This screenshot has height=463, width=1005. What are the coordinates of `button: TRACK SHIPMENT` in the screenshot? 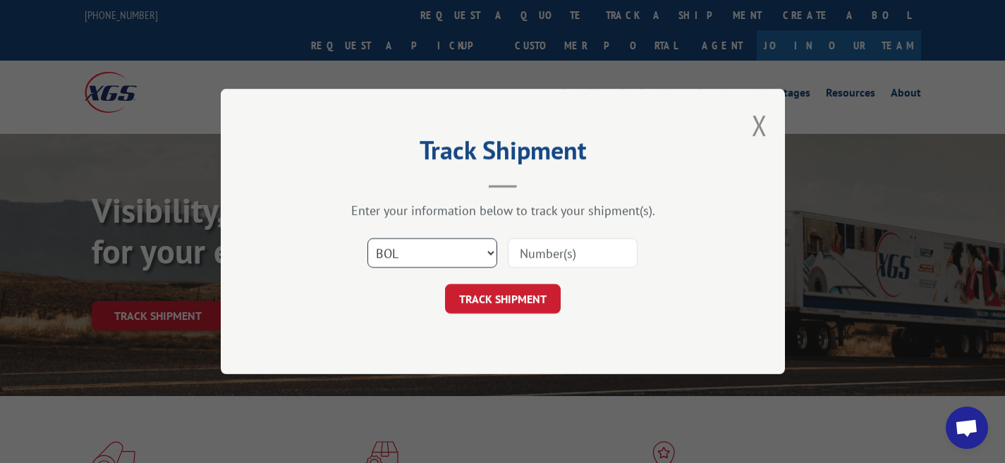 It's located at (503, 299).